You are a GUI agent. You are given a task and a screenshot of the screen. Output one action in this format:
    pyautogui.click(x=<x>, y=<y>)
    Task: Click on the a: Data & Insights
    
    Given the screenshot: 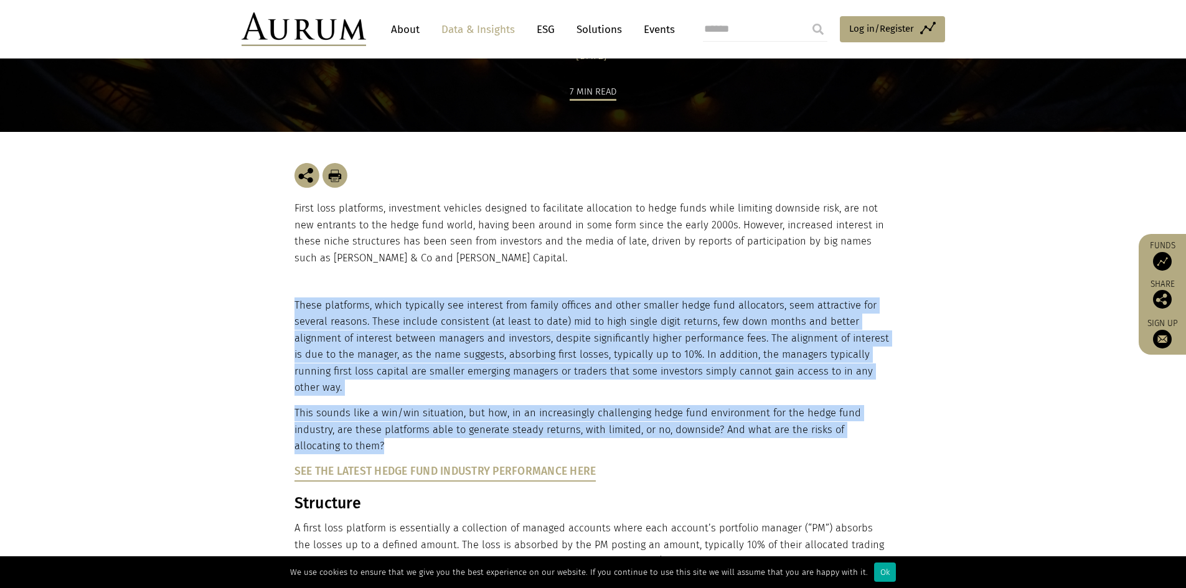 What is the action you would take?
    pyautogui.click(x=478, y=29)
    